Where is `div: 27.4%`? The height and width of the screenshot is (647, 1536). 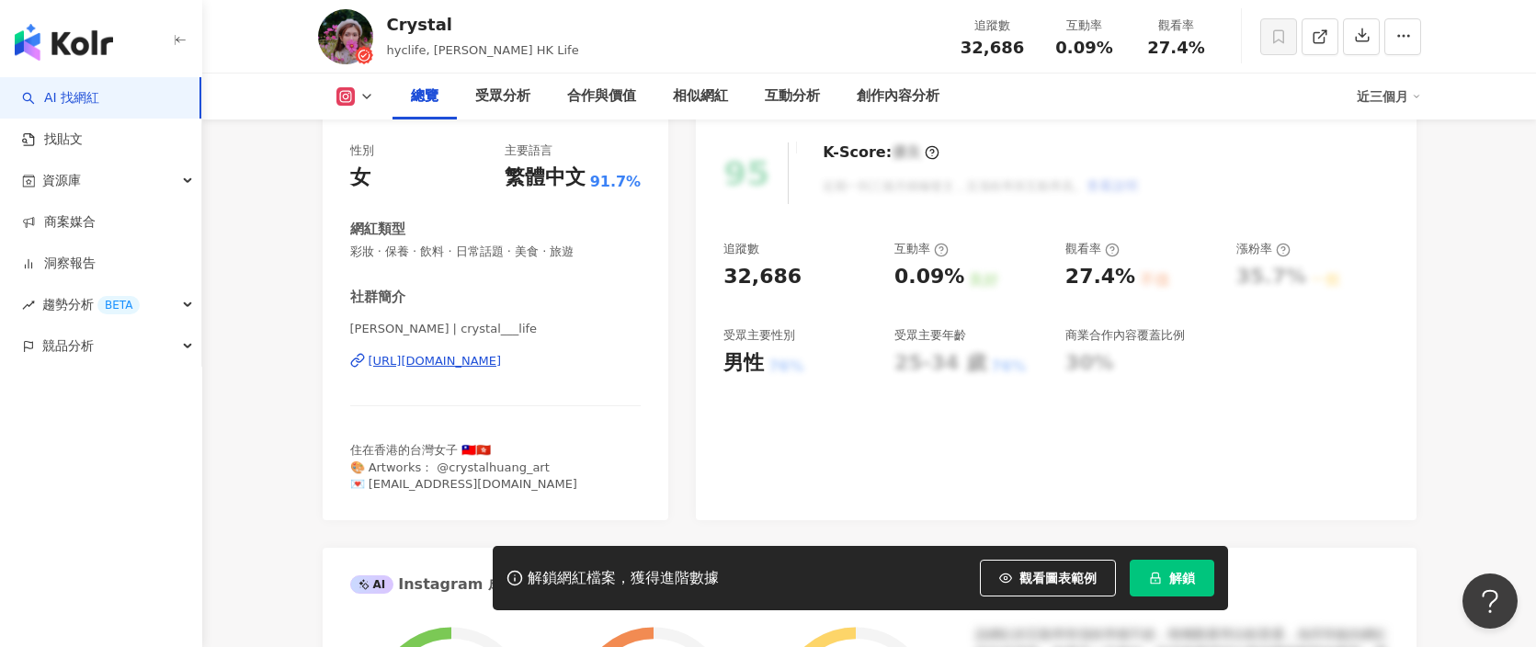 div: 27.4% is located at coordinates (1100, 277).